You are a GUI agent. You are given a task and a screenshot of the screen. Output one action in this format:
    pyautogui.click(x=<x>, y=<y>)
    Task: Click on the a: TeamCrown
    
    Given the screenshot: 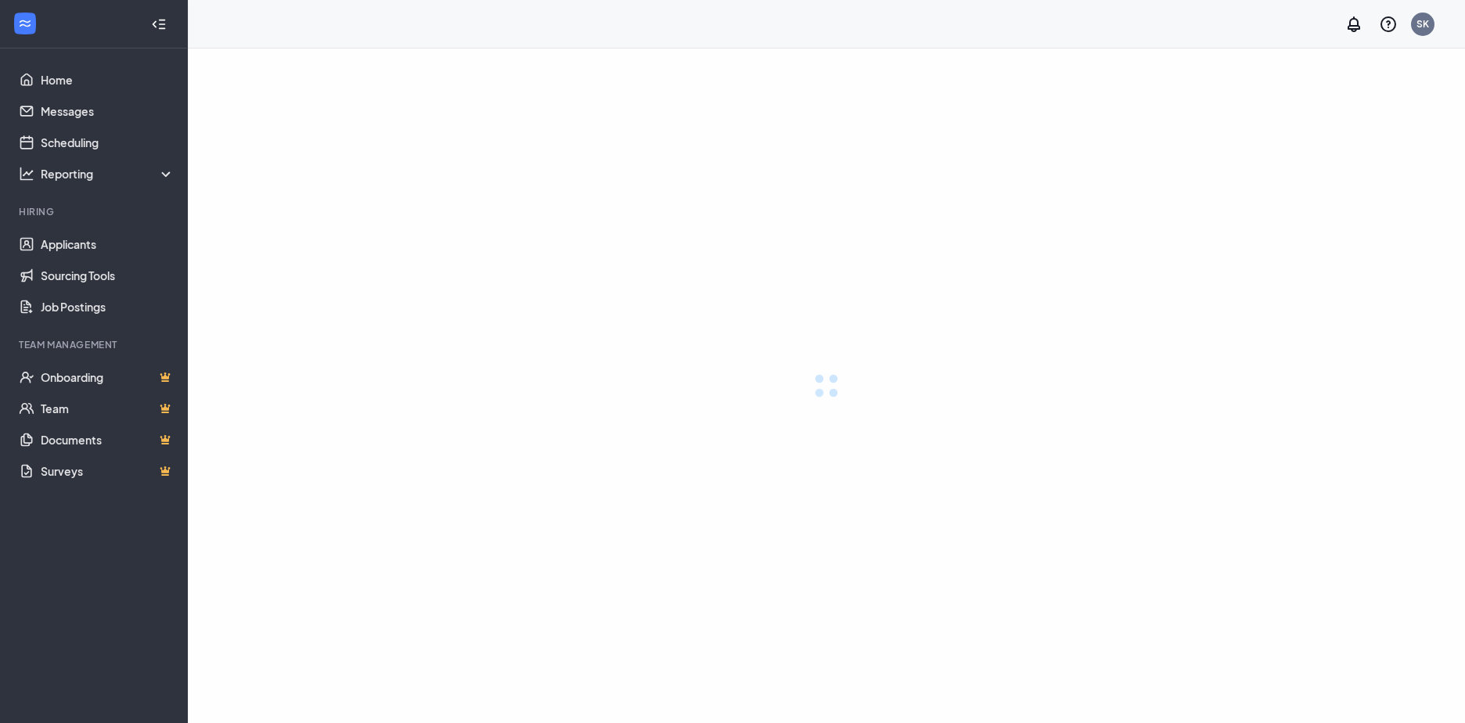 What is the action you would take?
    pyautogui.click(x=107, y=408)
    